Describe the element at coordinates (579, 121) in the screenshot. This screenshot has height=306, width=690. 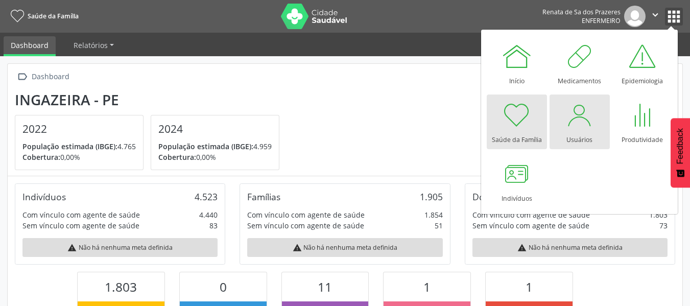
I see `a: Usuários` at that location.